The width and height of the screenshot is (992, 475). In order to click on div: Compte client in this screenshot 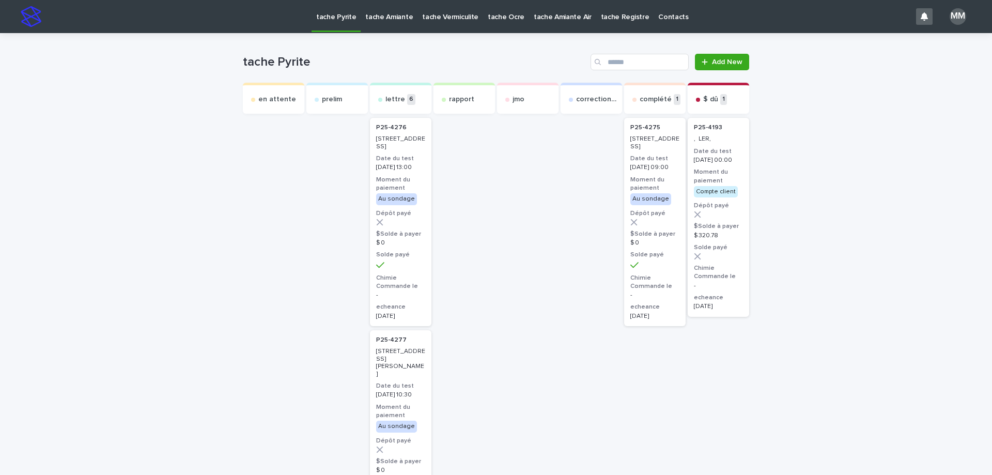, I will do `click(715, 192)`.